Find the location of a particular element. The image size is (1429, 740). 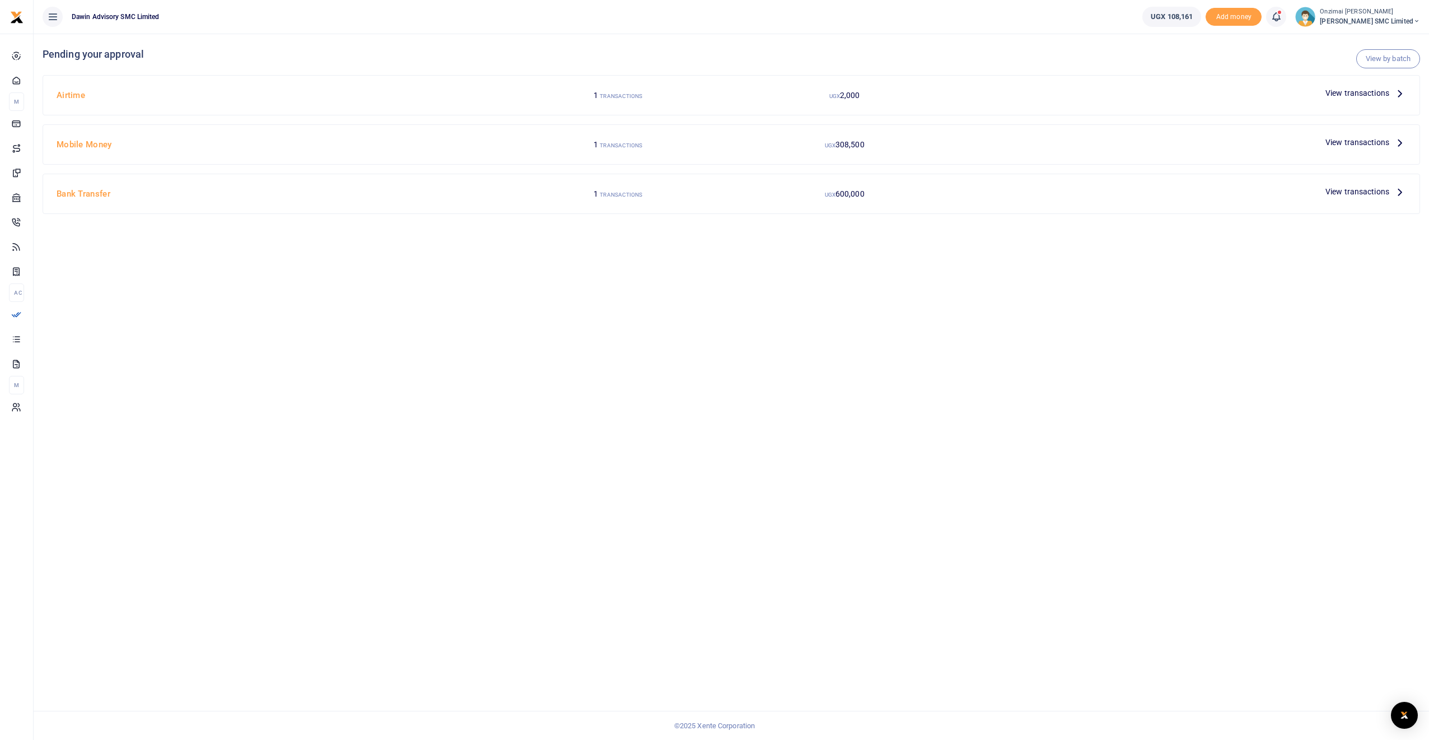

div: Open Intercom Messenger is located at coordinates (1405, 715).